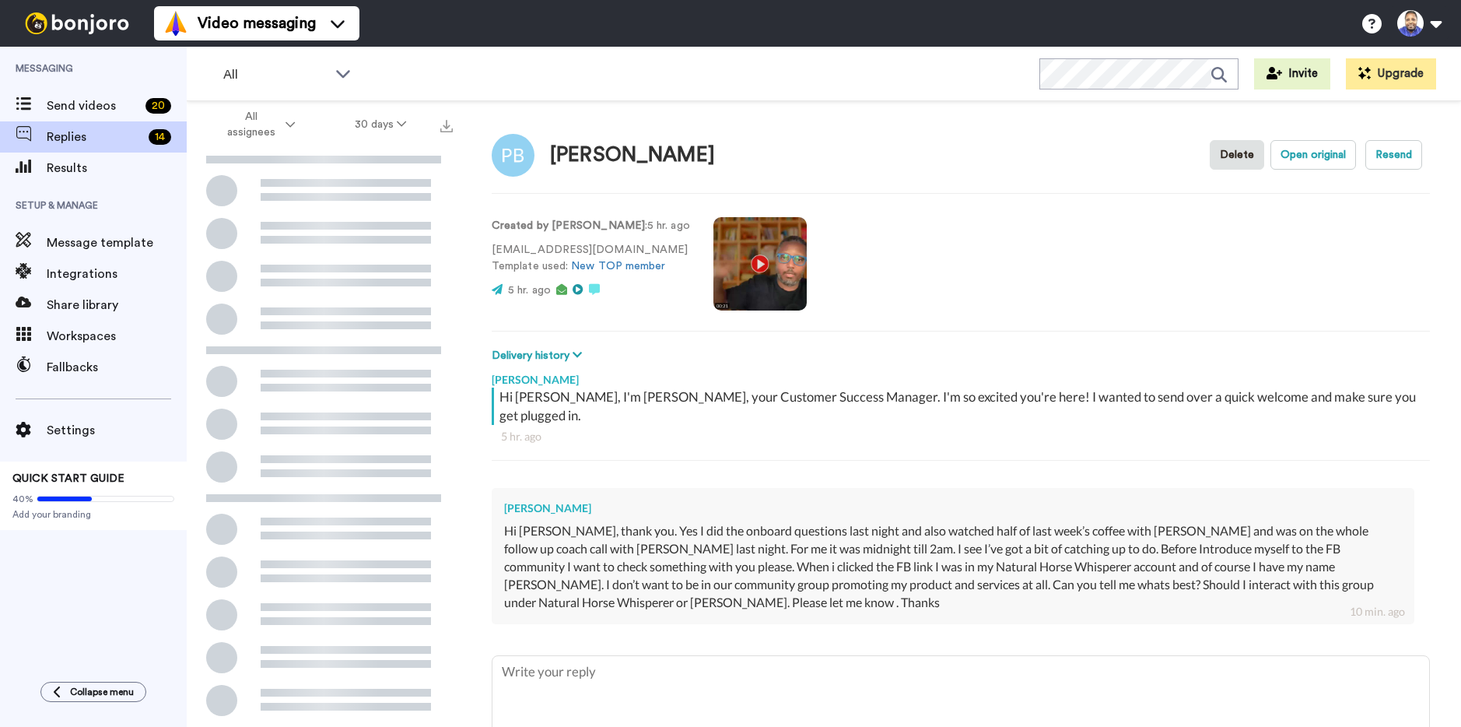 Image resolution: width=1461 pixels, height=727 pixels. Describe the element at coordinates (618, 266) in the screenshot. I see `a: New TOP member` at that location.